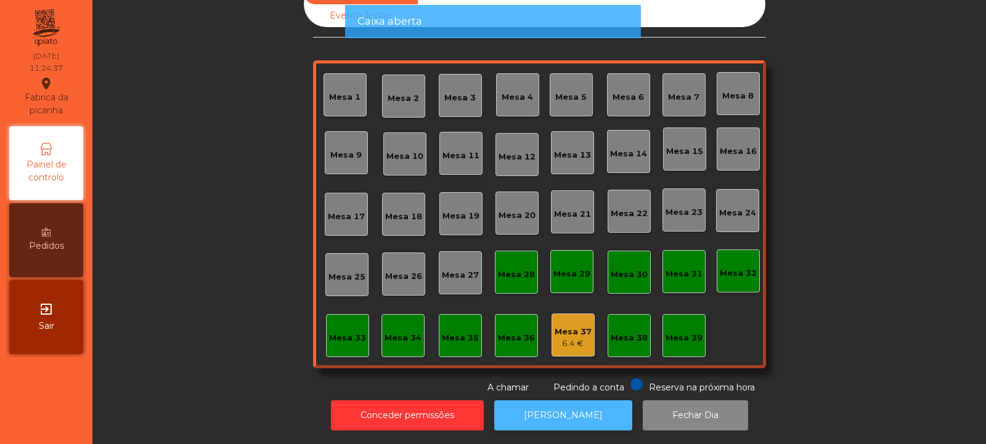  I want to click on div: Mesa 19, so click(461, 216).